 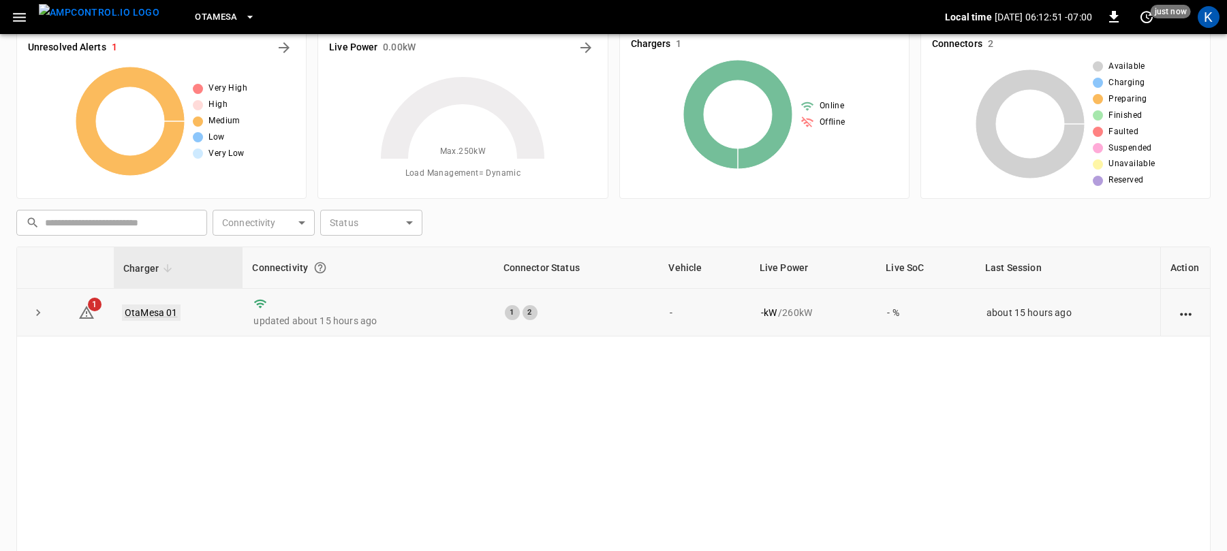 I want to click on div: profile-icon, so click(x=1209, y=17).